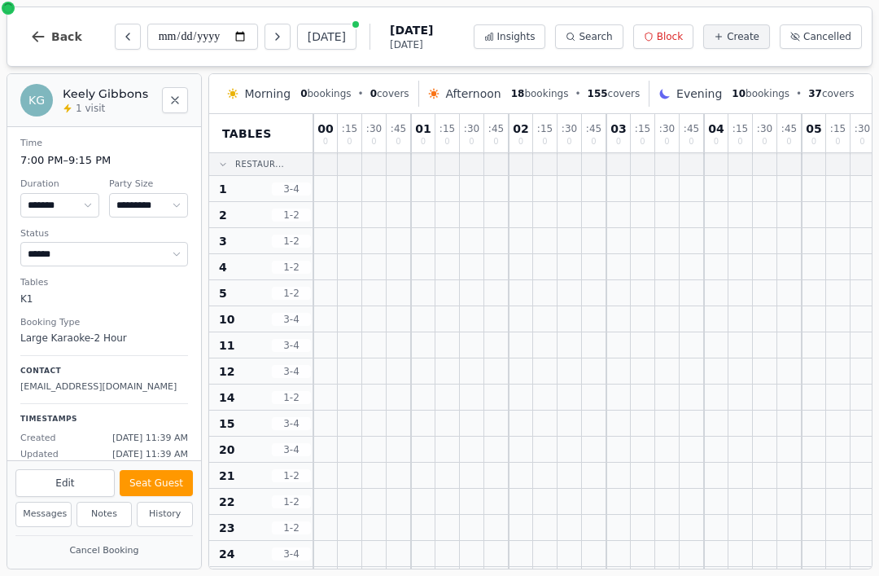 This screenshot has height=576, width=879. I want to click on button: Insights, so click(510, 37).